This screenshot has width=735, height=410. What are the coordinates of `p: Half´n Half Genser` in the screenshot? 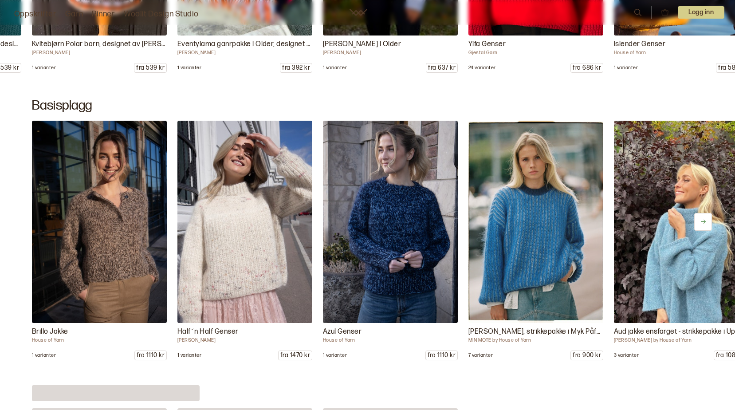 It's located at (245, 332).